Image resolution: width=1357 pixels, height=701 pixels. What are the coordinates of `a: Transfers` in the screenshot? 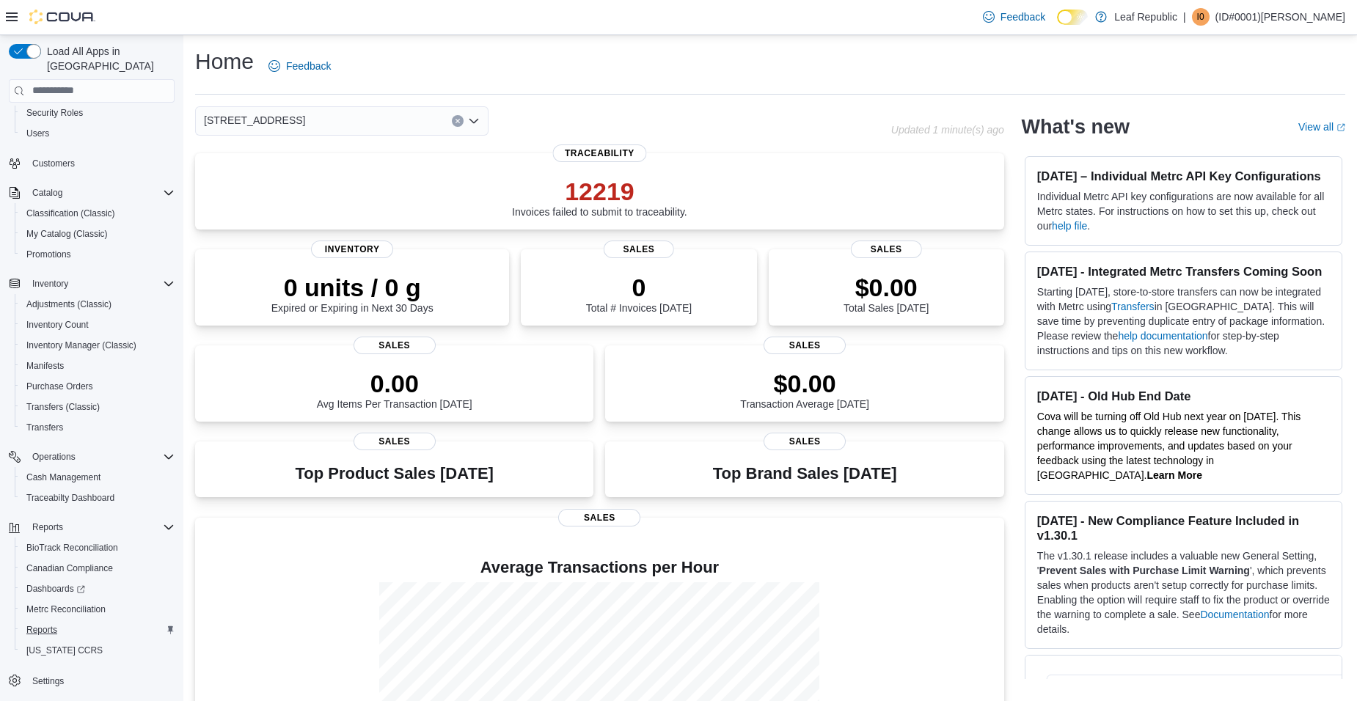 It's located at (45, 428).